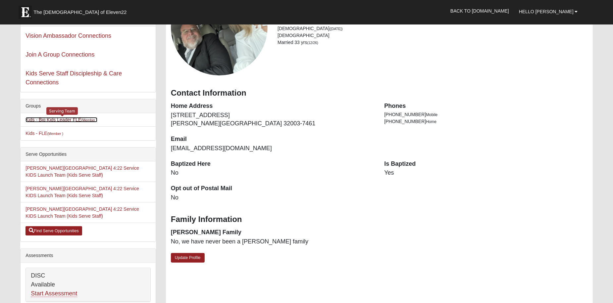 This screenshot has height=303, width=613. I want to click on span: Mobile, so click(431, 115).